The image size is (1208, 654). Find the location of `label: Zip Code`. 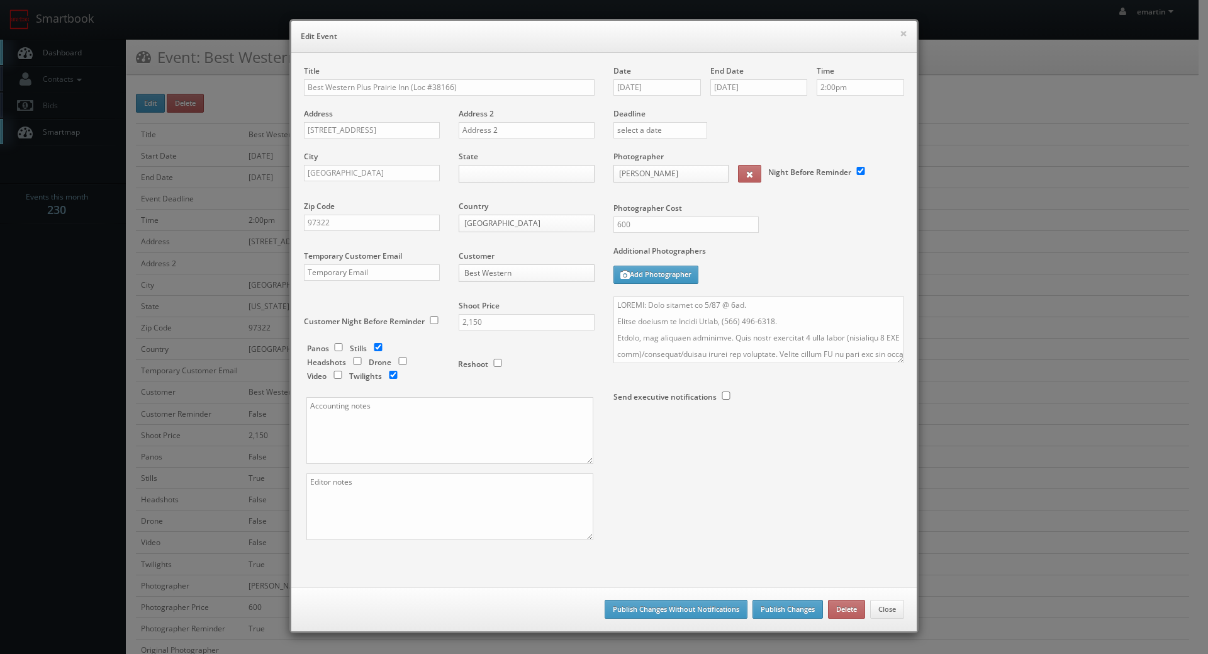

label: Zip Code is located at coordinates (319, 206).